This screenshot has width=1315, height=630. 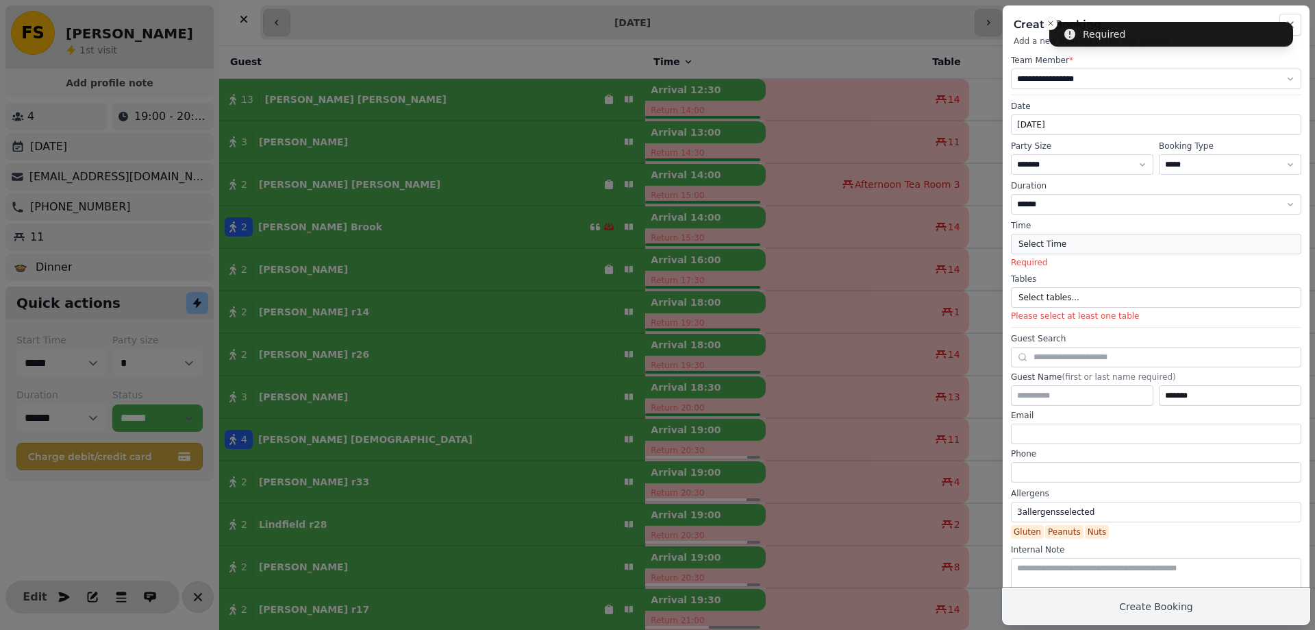 I want to click on label: Booking Type, so click(x=1230, y=146).